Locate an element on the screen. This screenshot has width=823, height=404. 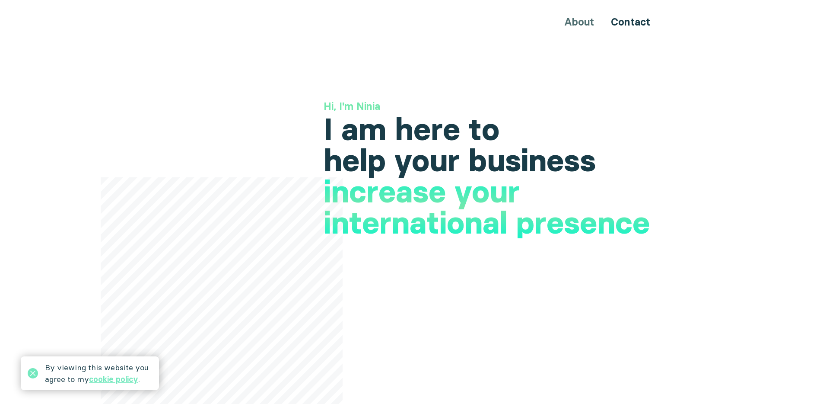
h1: I am here to help your business is located at coordinates (494, 145).